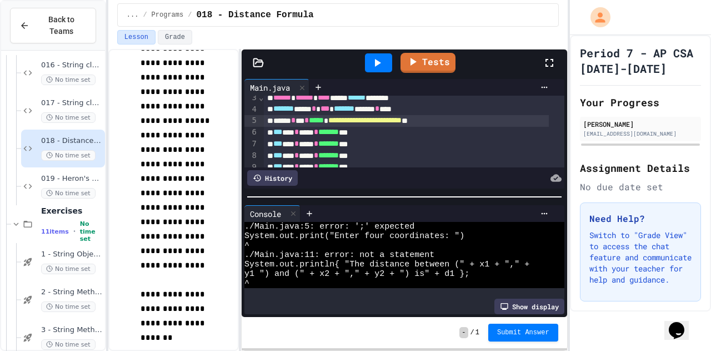 The width and height of the screenshot is (711, 351). Describe the element at coordinates (523, 332) in the screenshot. I see `button: Submit Answer` at that location.